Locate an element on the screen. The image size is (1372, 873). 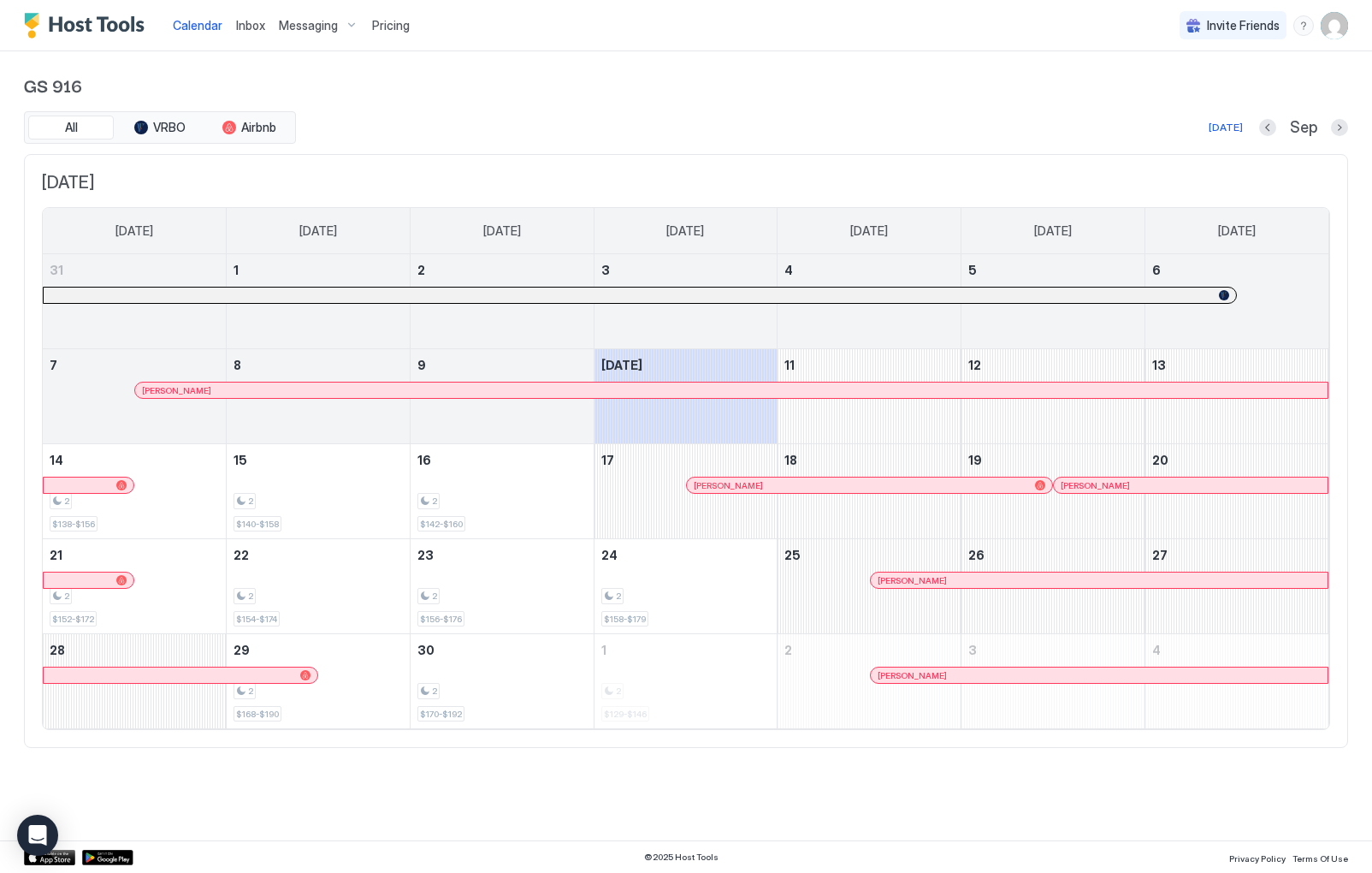
a: September 2, 2025 is located at coordinates (503, 269).